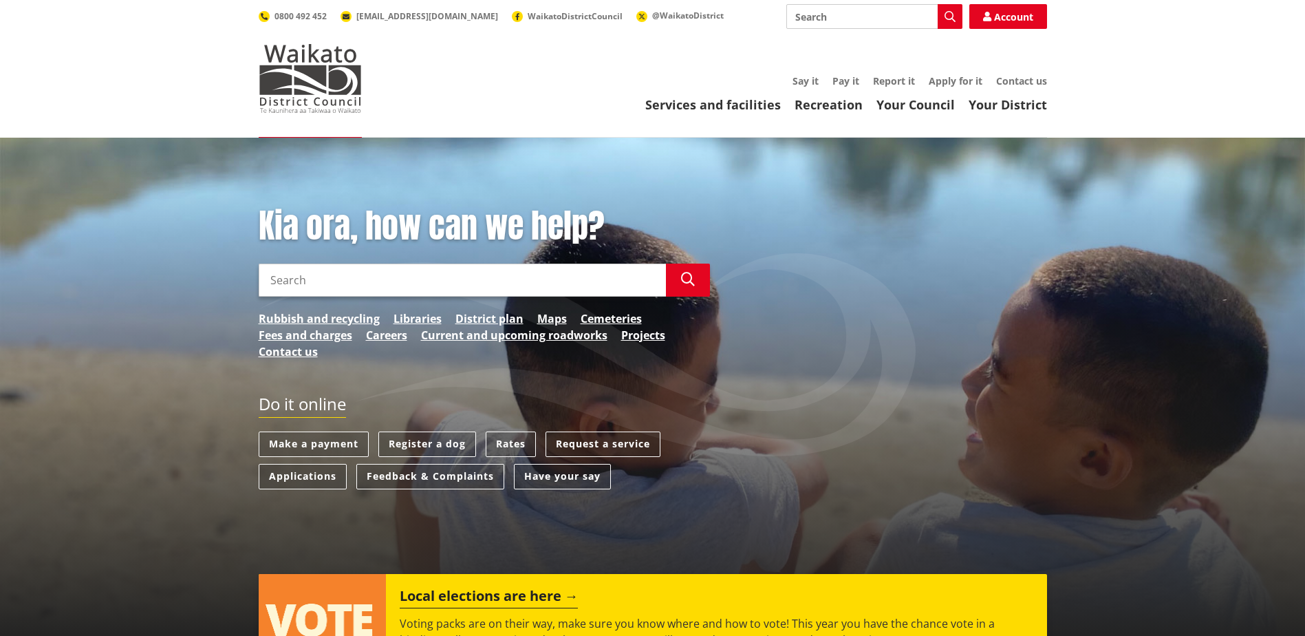 The image size is (1305, 636). Describe the element at coordinates (643, 335) in the screenshot. I see `a: Projects` at that location.